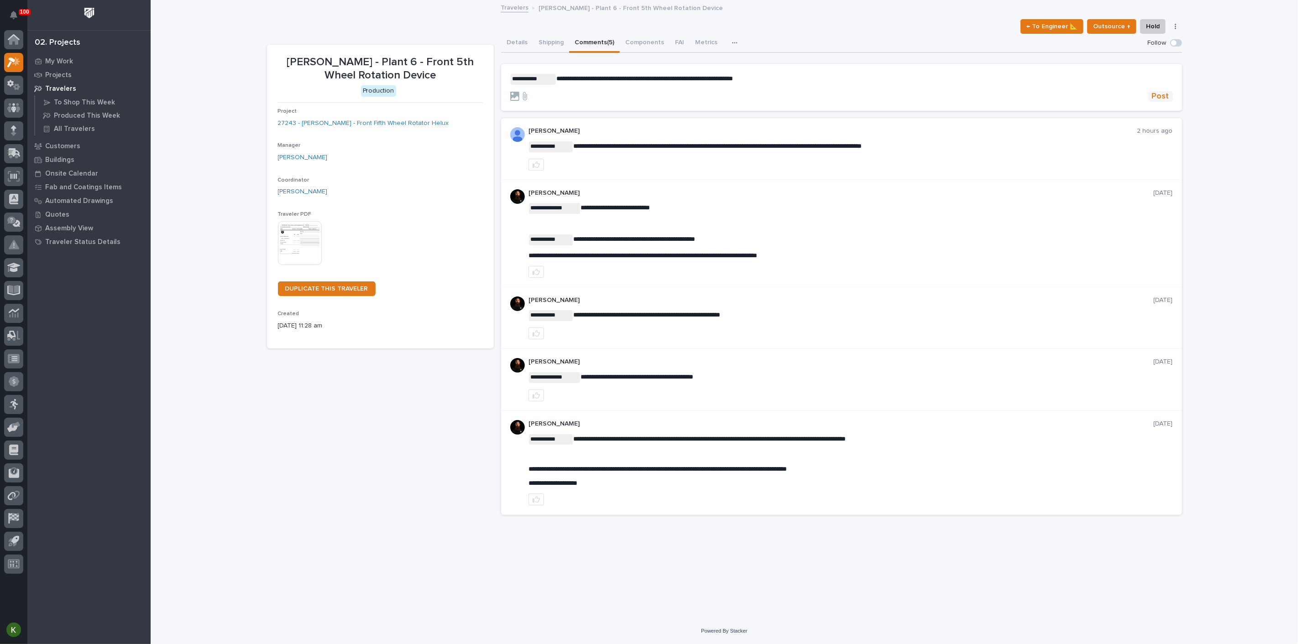 The width and height of the screenshot is (1298, 644). Describe the element at coordinates (551, 43) in the screenshot. I see `button: Shipping` at that location.